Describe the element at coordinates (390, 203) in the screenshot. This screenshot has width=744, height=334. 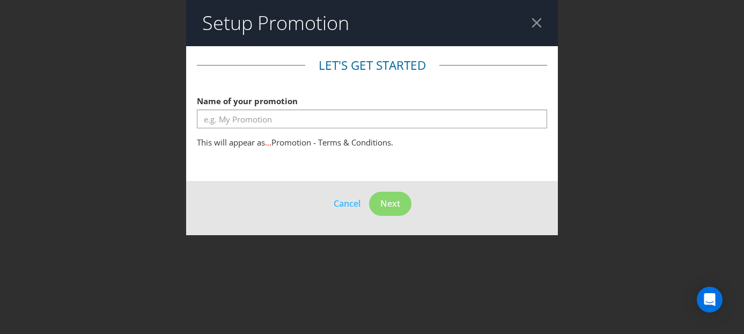
I see `span: Next` at that location.